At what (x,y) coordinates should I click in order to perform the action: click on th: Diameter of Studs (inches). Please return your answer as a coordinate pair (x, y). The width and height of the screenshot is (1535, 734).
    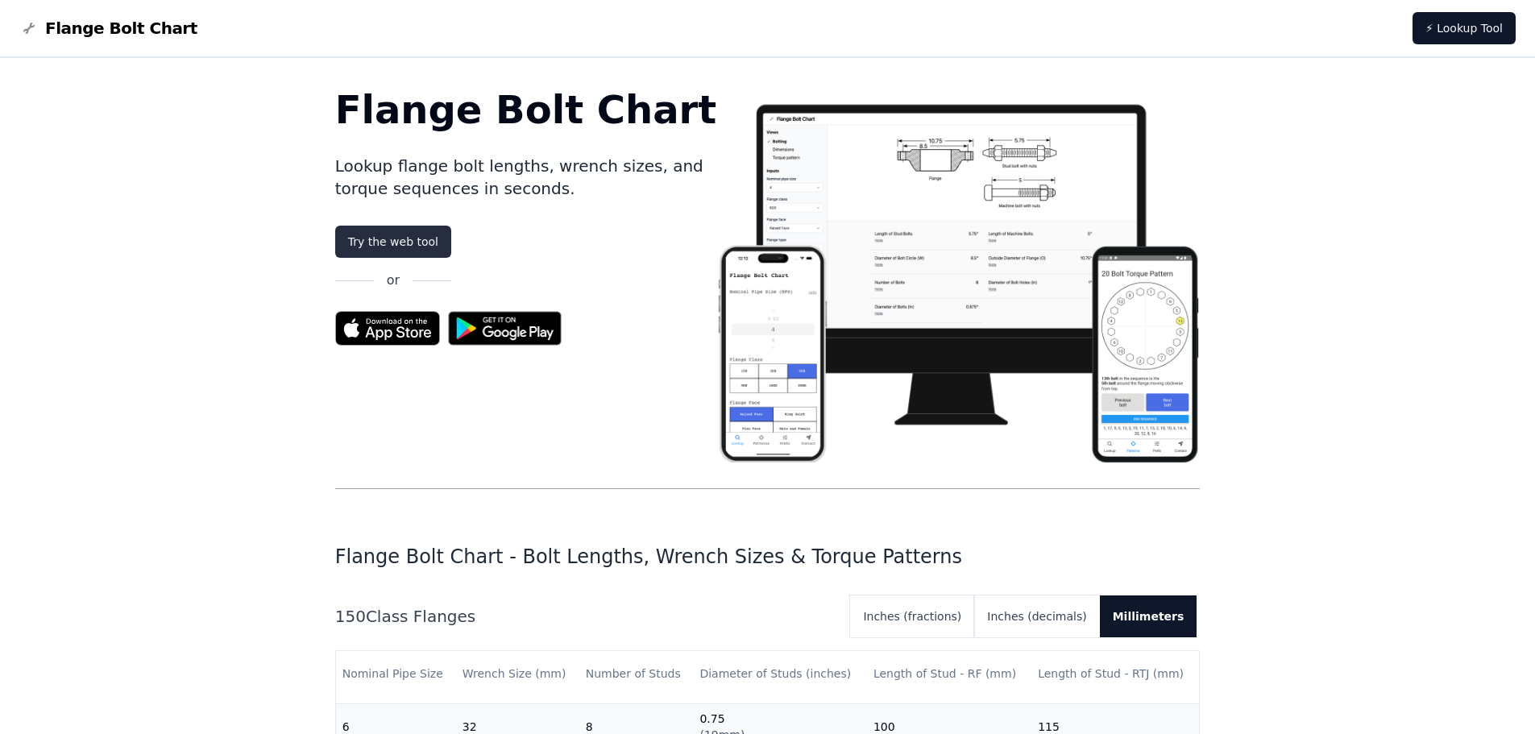
    Looking at the image, I should click on (779, 674).